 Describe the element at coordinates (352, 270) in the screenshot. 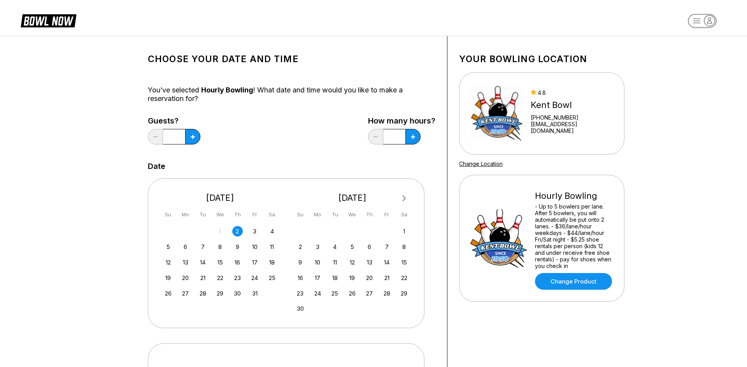

I see `div: month 2025-11` at that location.